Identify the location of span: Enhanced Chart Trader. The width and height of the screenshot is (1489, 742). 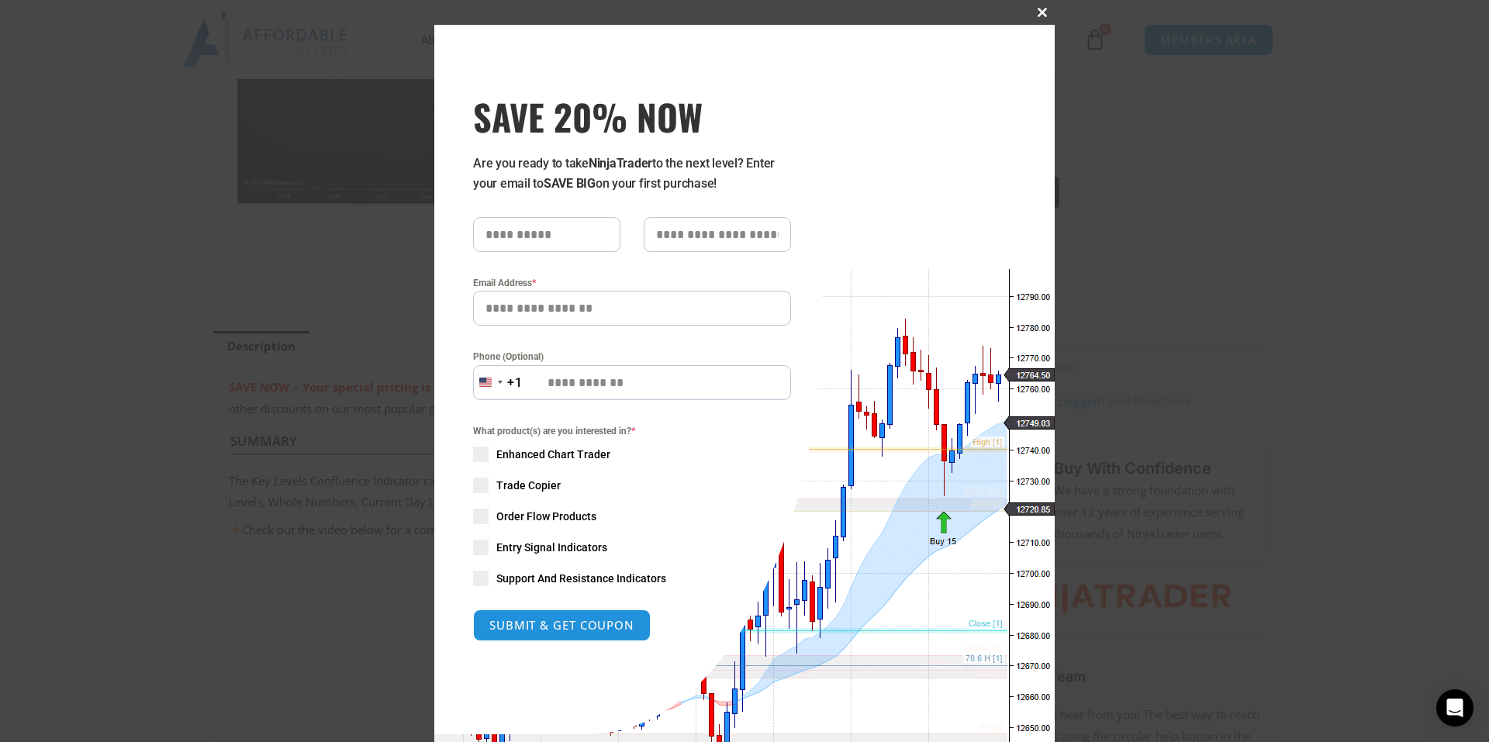
(553, 454).